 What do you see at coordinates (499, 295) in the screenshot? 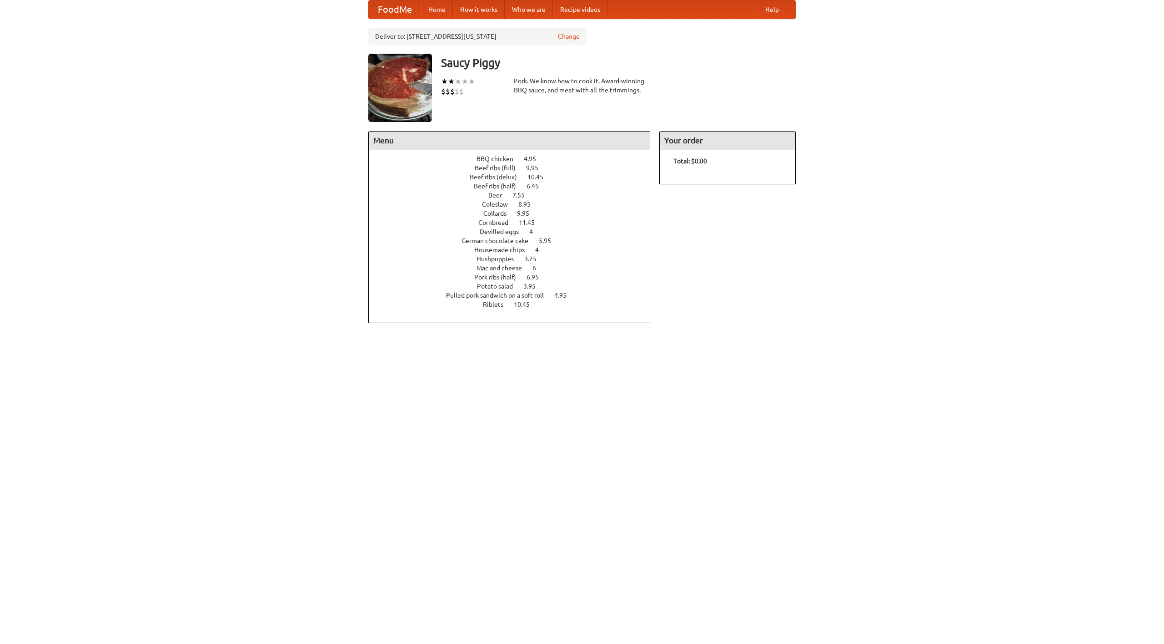
I see `span: Pulled pork sandwich on a soft roll` at bounding box center [499, 295].